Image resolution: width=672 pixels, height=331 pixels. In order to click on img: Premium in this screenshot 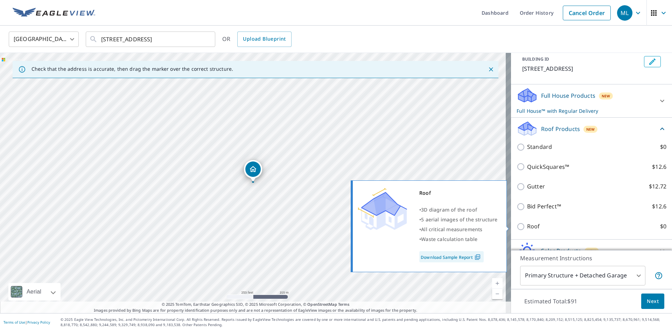, I will do `click(382, 209)`.